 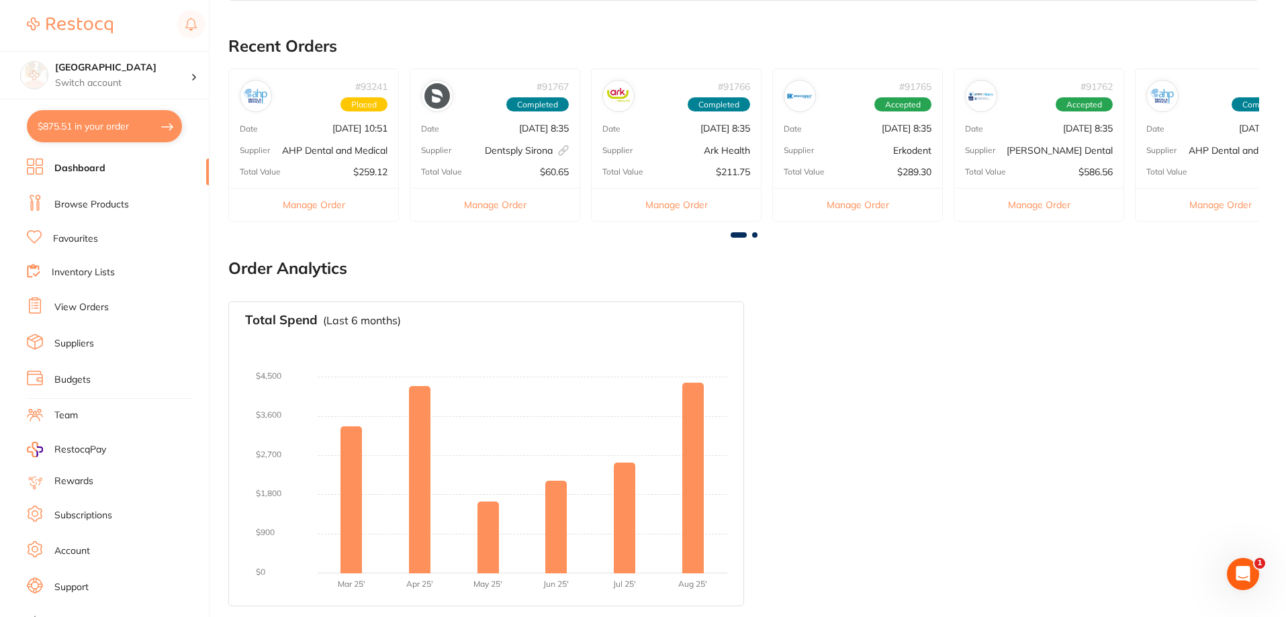 What do you see at coordinates (734, 87) in the screenshot?
I see `p: # 91766` at bounding box center [734, 87].